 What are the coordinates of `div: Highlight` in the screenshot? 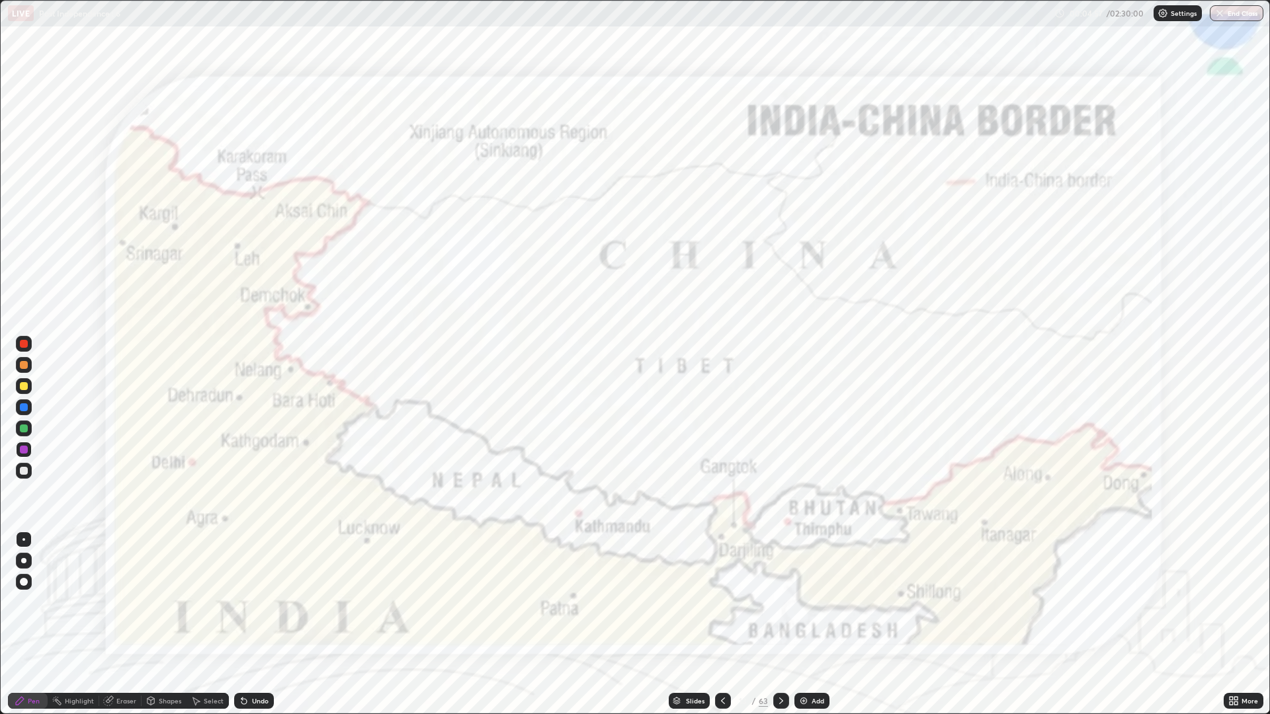 It's located at (79, 701).